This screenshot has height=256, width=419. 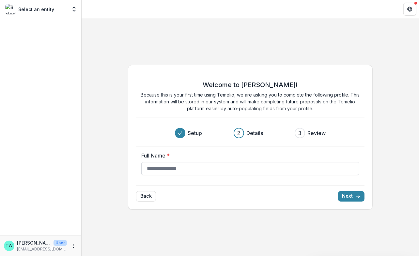 I want to click on button: Back, so click(x=146, y=196).